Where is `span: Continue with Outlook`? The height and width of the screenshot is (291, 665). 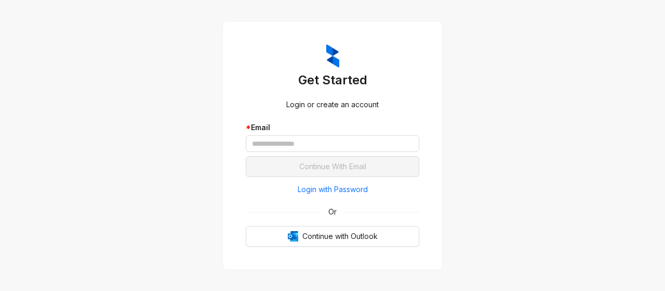 span: Continue with Outlook is located at coordinates (340, 236).